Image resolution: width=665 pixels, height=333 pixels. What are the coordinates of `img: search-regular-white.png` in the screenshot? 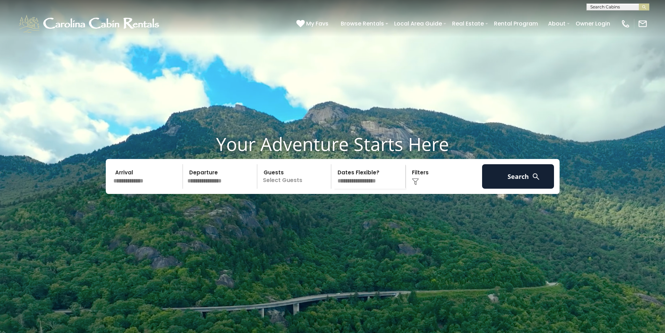 It's located at (536, 176).